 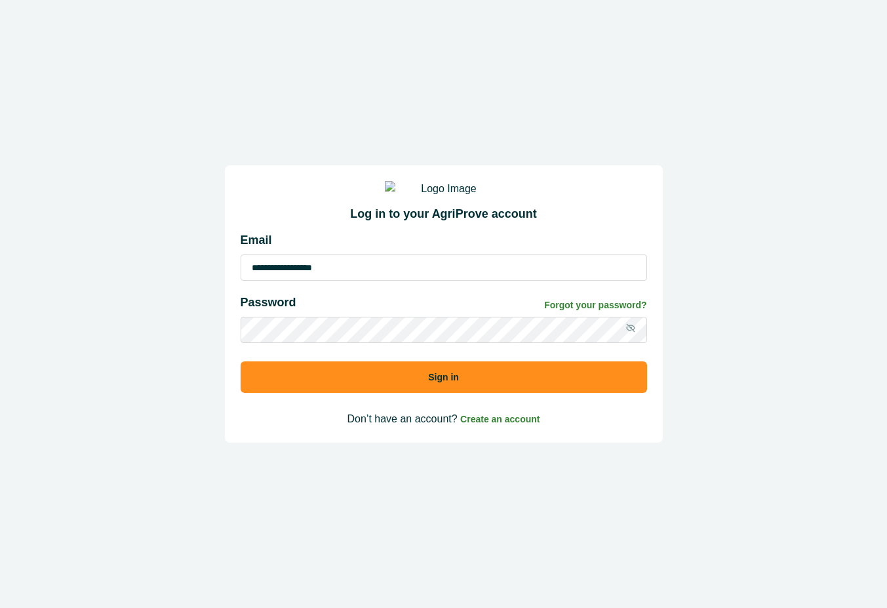 What do you see at coordinates (596, 305) in the screenshot?
I see `span: Forgot your password?` at bounding box center [596, 305].